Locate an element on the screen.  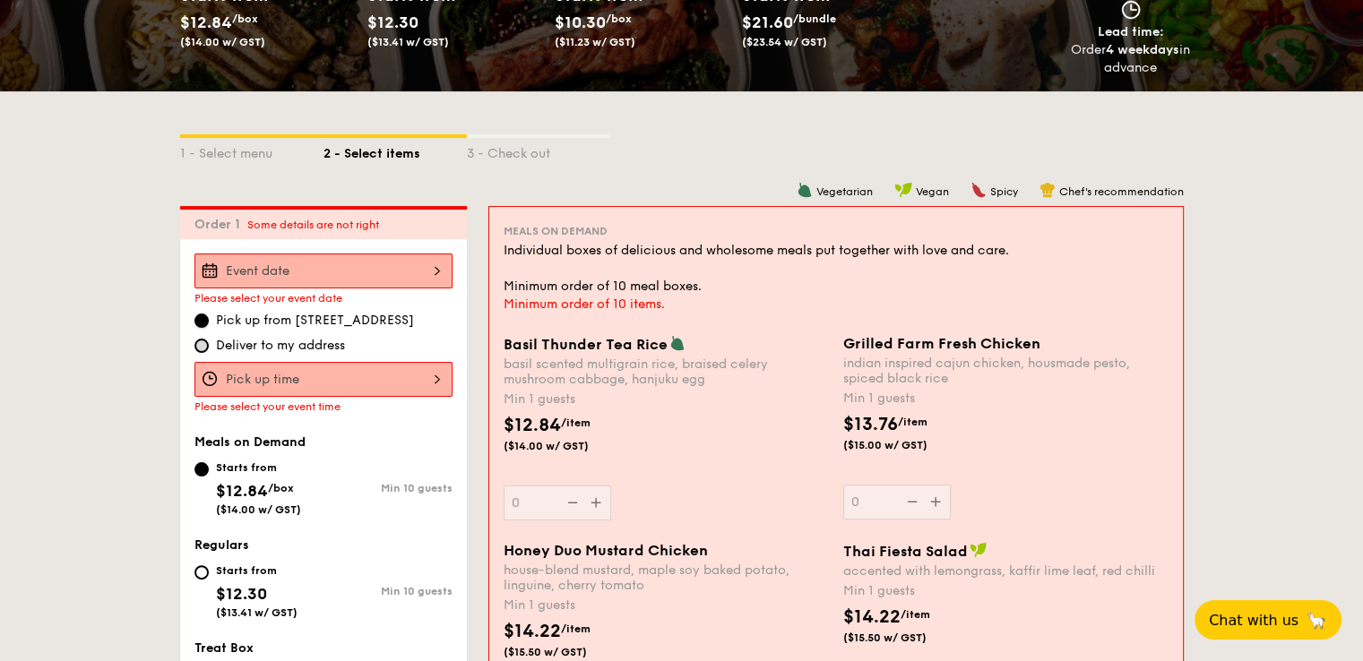
strong: 4 weekdays is located at coordinates (1142, 49).